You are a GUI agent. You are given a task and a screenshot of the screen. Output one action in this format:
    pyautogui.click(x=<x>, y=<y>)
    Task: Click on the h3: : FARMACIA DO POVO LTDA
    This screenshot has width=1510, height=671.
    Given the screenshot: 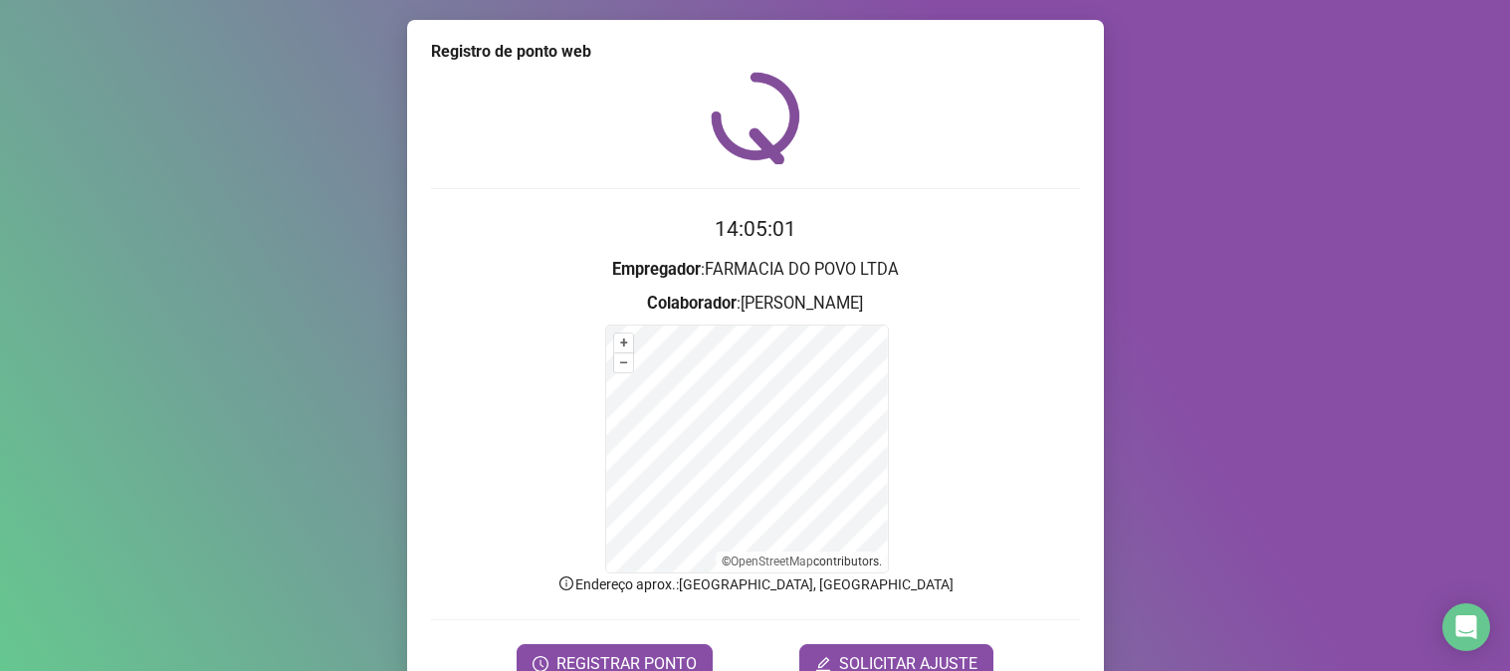 What is the action you would take?
    pyautogui.click(x=755, y=270)
    